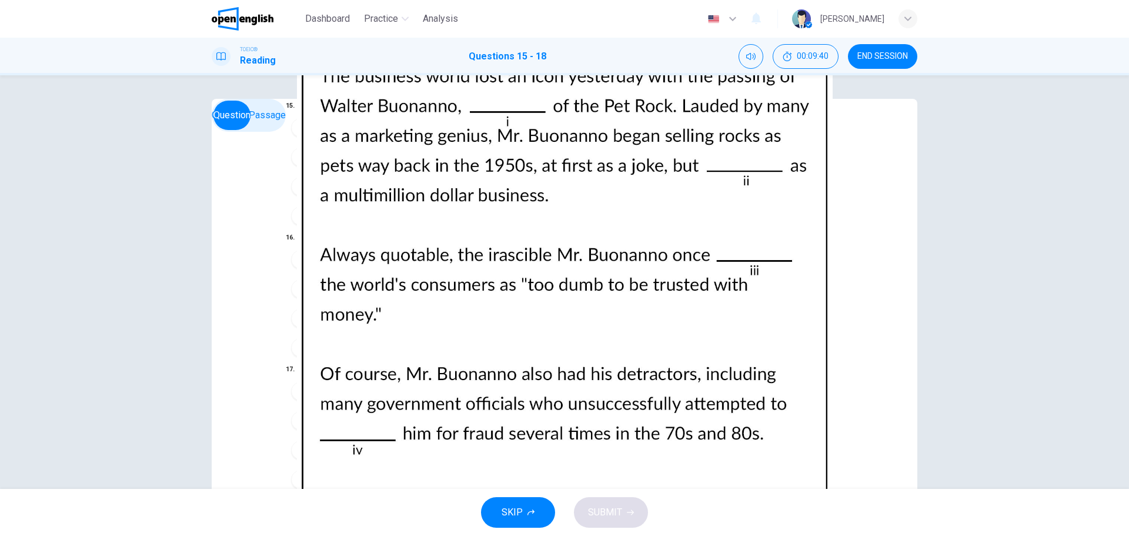 The height and width of the screenshot is (536, 1129). What do you see at coordinates (806, 56) in the screenshot?
I see `button: 00:09:40` at bounding box center [806, 56].